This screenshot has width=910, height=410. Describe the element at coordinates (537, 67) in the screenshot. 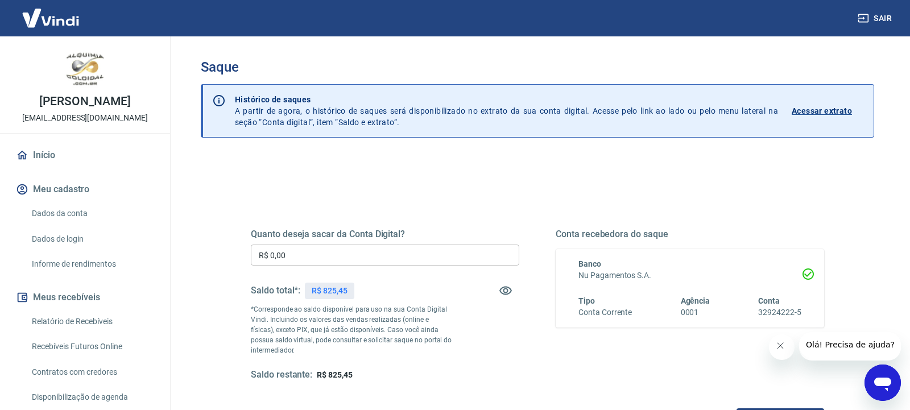

I see `h3: Saque` at that location.